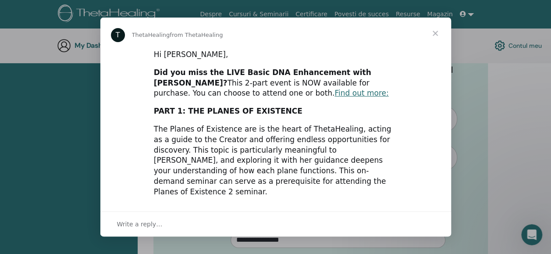  Describe the element at coordinates (118, 35) in the screenshot. I see `div: Profile image for ThetaHealing` at that location.